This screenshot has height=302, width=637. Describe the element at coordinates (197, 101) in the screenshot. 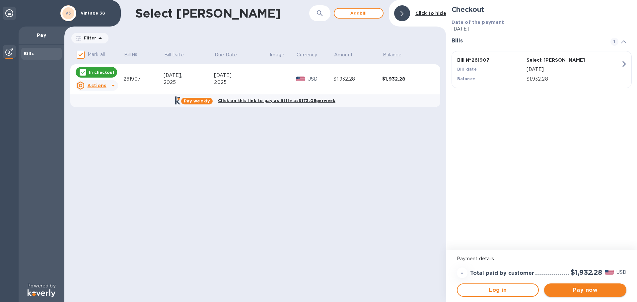

I see `b: Pay weekly` at that location.